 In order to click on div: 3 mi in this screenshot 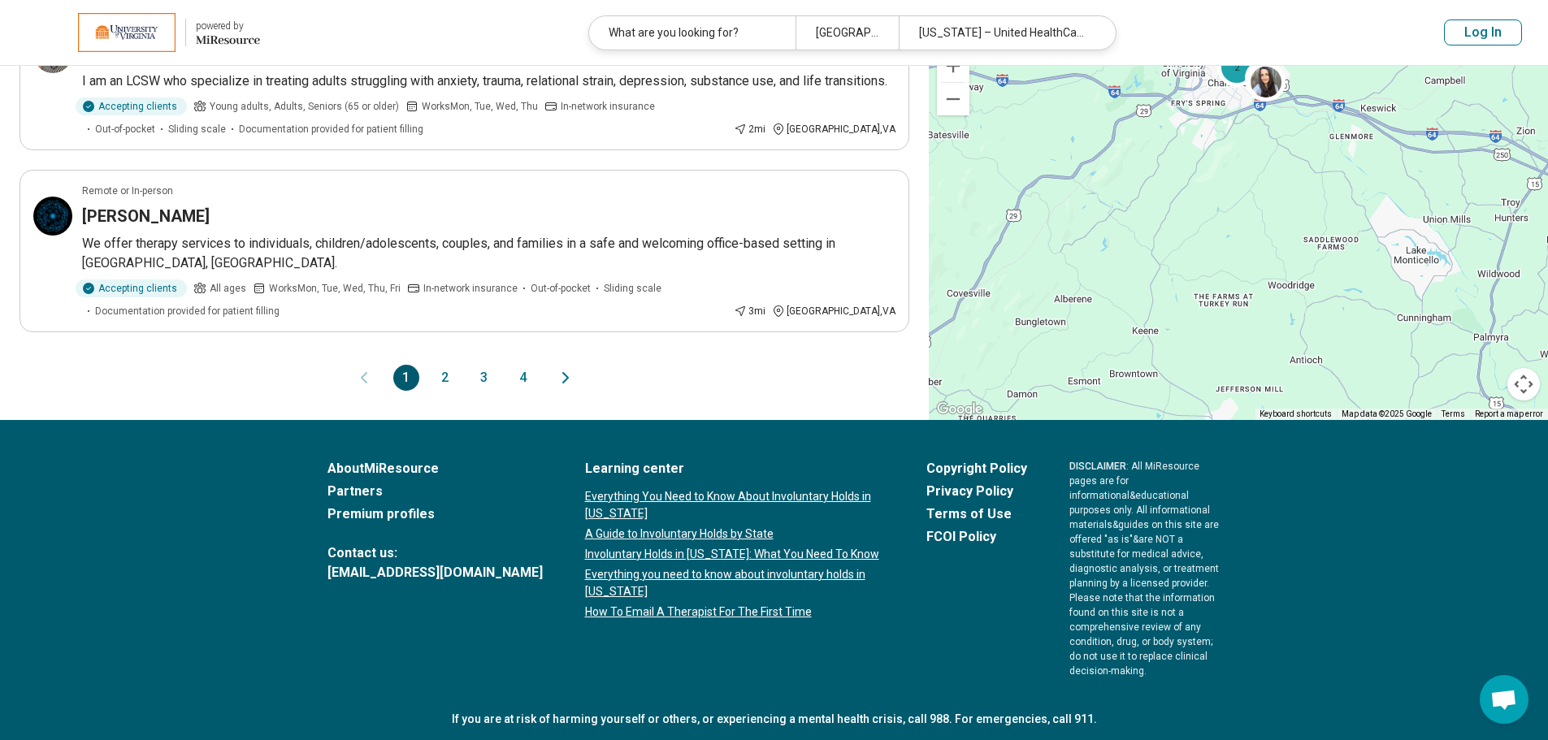, I will do `click(749, 311)`.